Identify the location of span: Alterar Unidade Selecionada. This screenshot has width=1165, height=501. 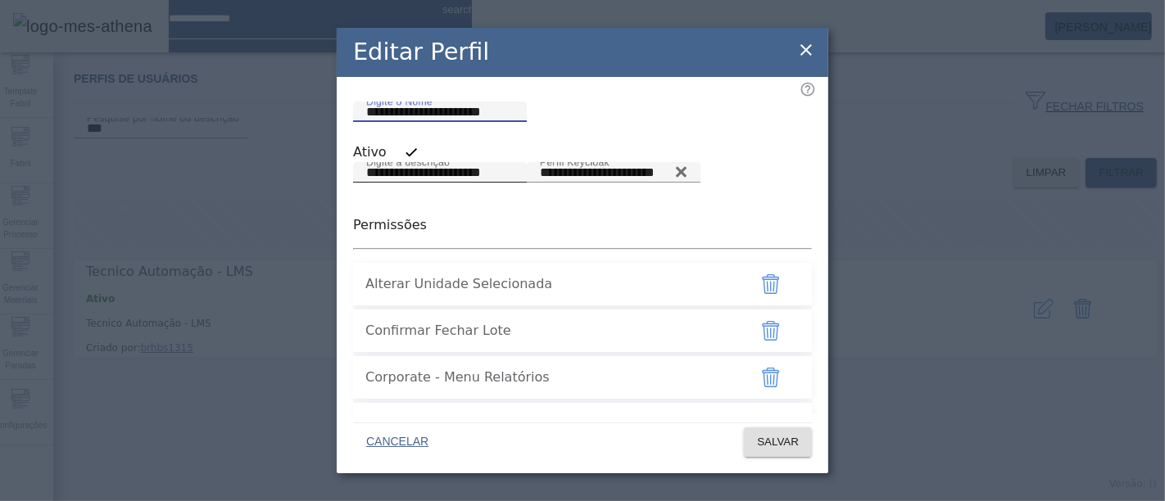
(550, 284).